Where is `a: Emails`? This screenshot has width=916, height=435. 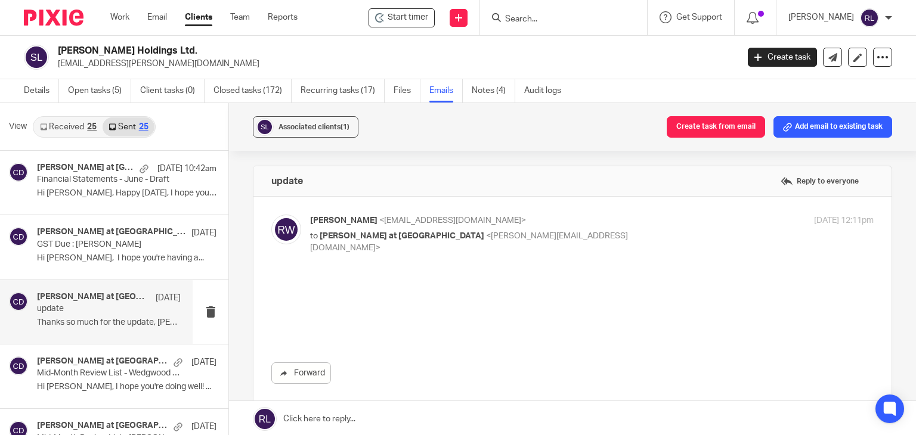 a: Emails is located at coordinates (446, 91).